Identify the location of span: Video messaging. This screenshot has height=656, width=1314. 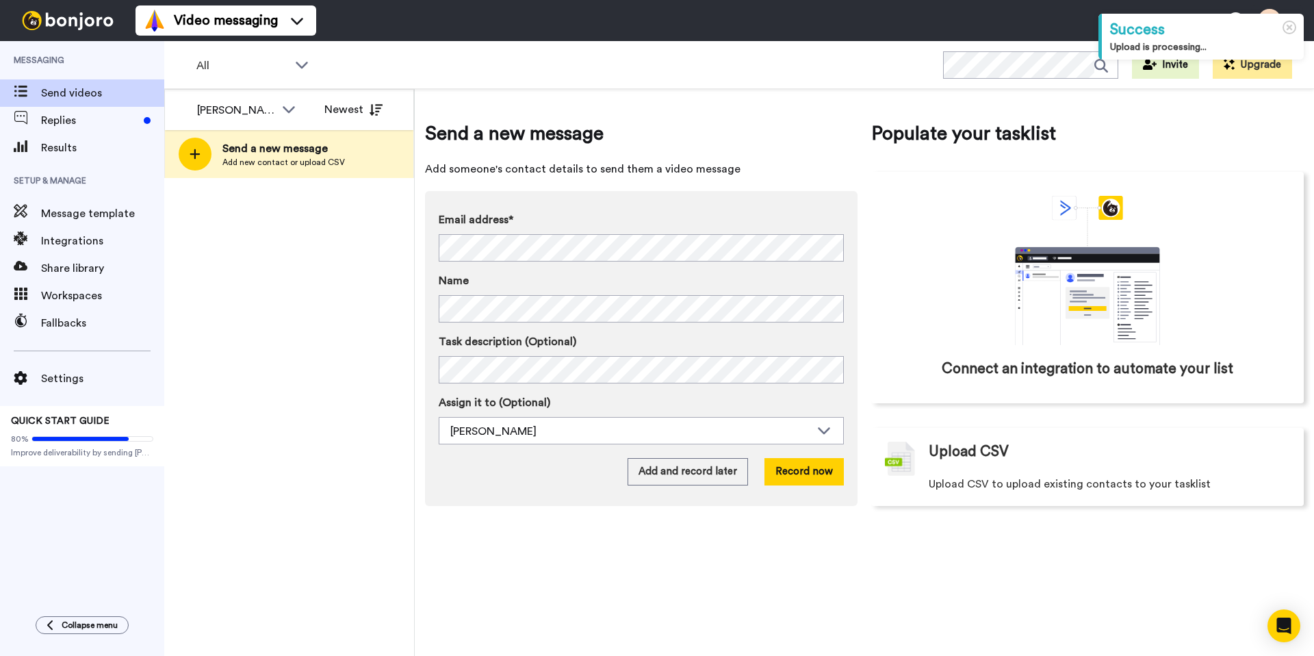
(226, 21).